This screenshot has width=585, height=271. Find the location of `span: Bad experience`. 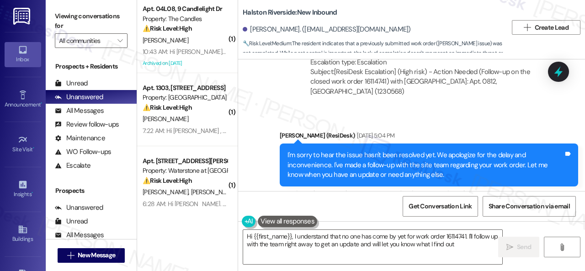

span: Bad experience is located at coordinates (457, 193).